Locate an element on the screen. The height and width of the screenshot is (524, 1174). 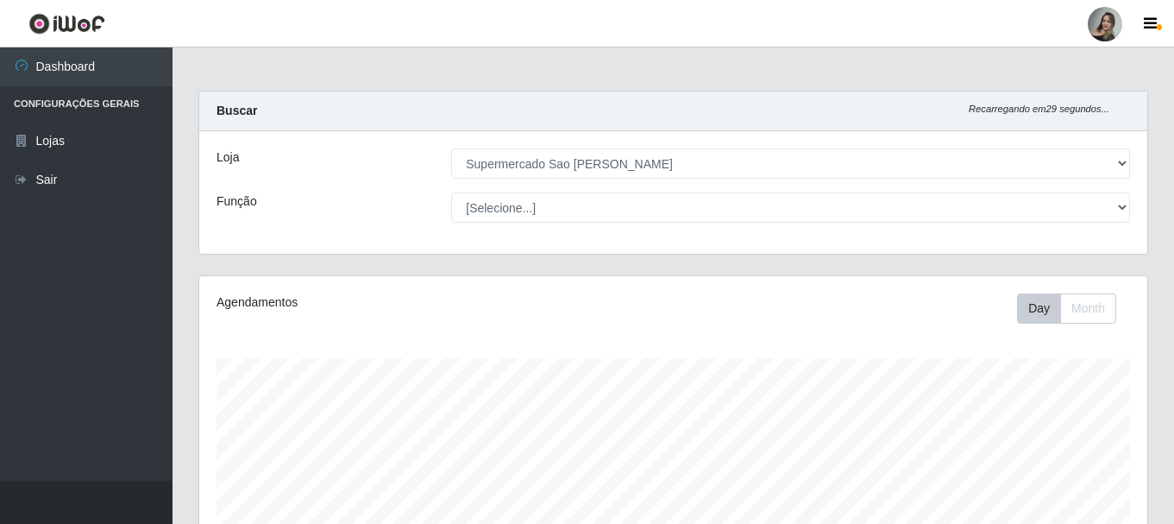
div: Toolbar with button groups is located at coordinates (1073, 308).